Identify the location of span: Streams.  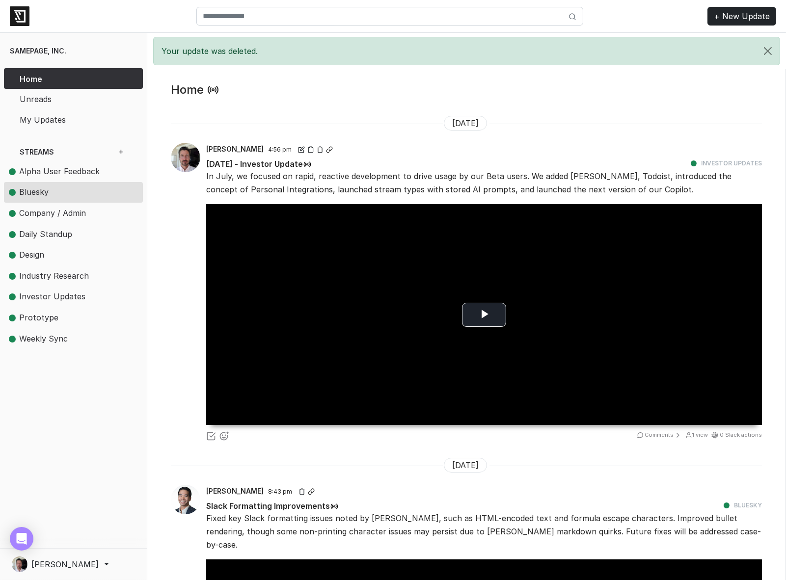
(58, 152).